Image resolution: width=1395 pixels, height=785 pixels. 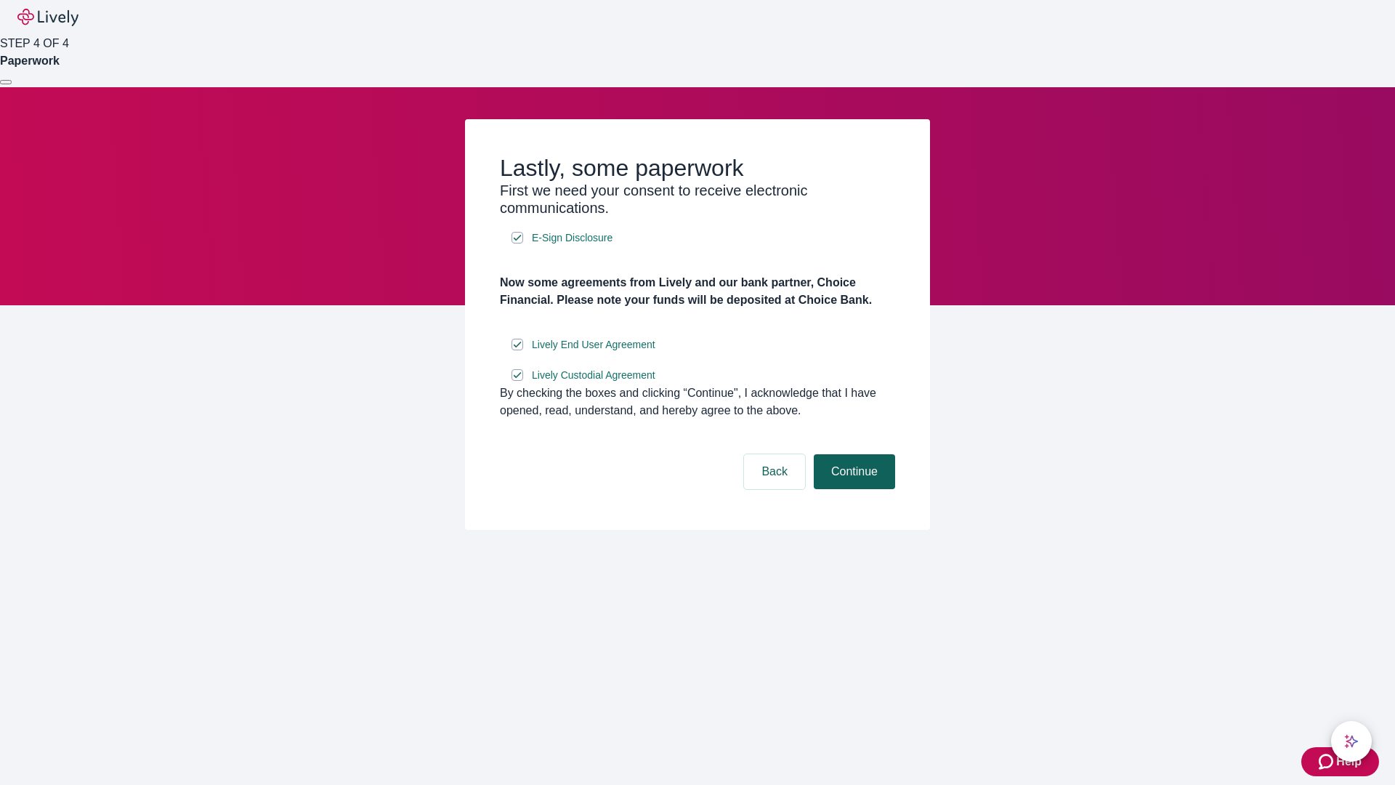 I want to click on h2: Lastly, some paperwork, so click(x=698, y=168).